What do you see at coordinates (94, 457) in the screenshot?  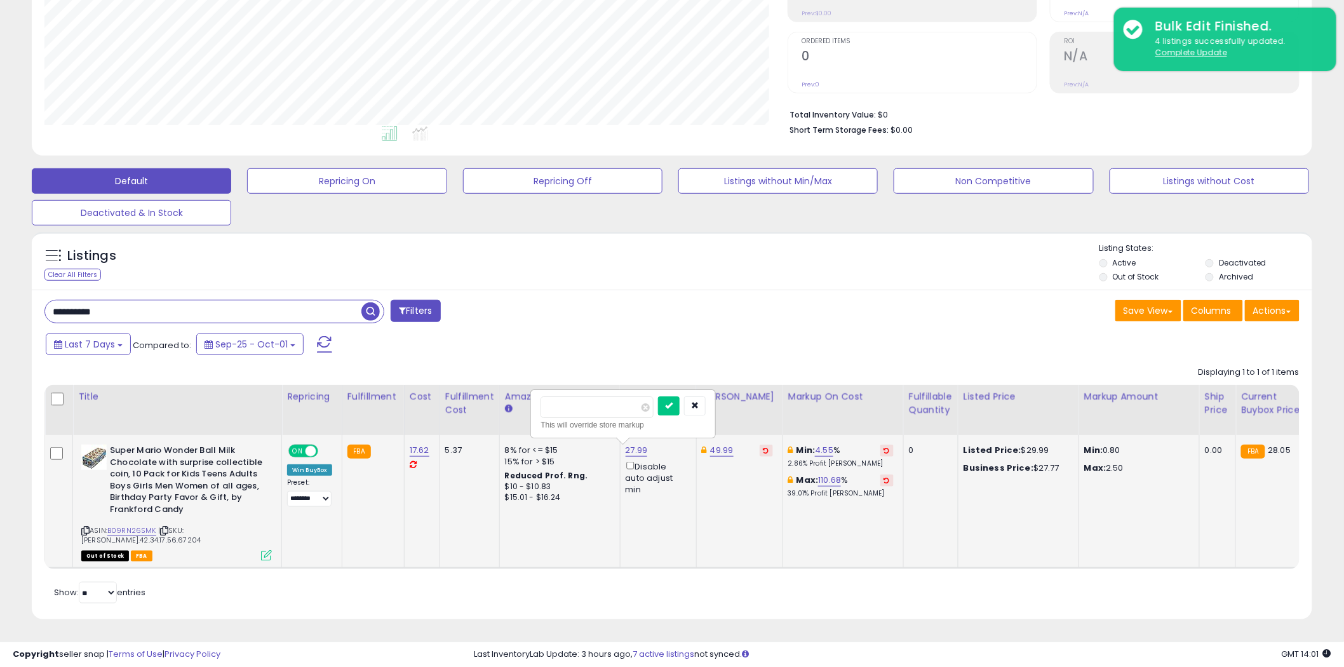 I see `img: 51hJ6d9bP+L._SL40_.jpg` at bounding box center [94, 457].